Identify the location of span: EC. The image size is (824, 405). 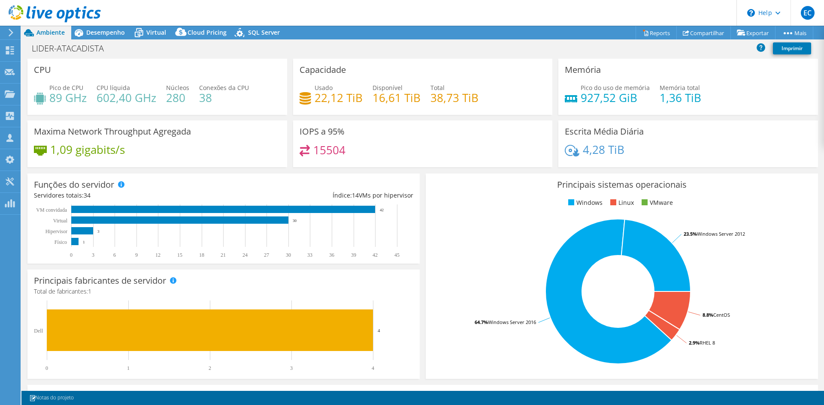
(808, 13).